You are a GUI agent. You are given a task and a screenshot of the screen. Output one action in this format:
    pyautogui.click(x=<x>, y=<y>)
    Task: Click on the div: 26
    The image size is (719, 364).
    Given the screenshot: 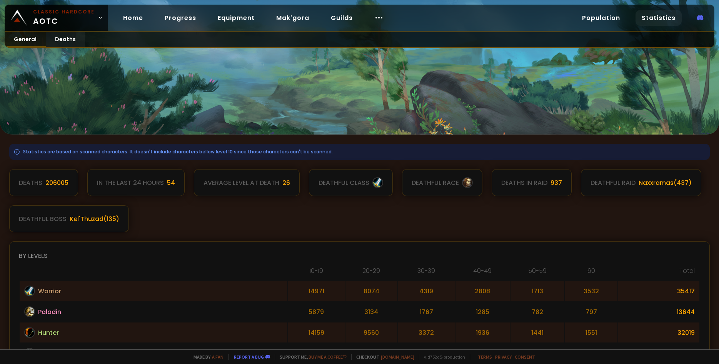 What is the action you would take?
    pyautogui.click(x=286, y=183)
    